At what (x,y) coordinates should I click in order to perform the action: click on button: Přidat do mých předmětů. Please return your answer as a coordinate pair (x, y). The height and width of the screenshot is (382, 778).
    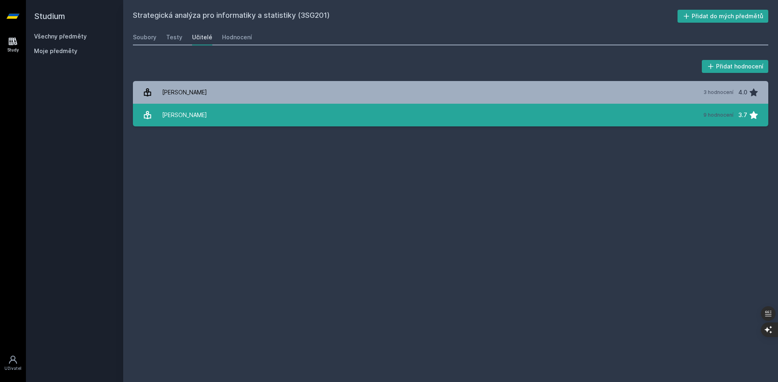
    Looking at the image, I should click on (723, 16).